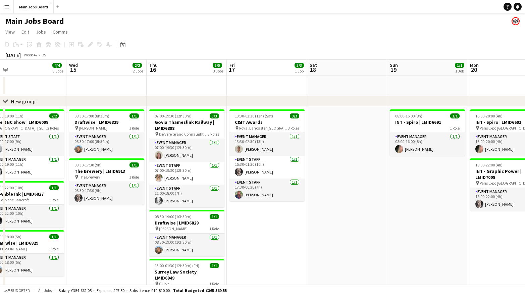  Describe the element at coordinates (427, 122) in the screenshot. I see `h3: INT - Spiro | LMID6691` at that location.